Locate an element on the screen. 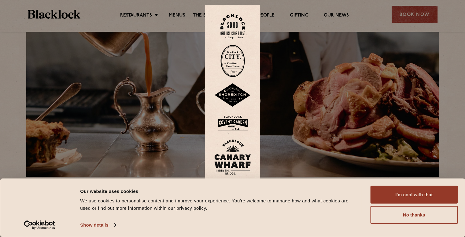 This screenshot has height=237, width=465. img: BLA_1470_CoventGarden_Website_Solid.svg is located at coordinates (233, 123).